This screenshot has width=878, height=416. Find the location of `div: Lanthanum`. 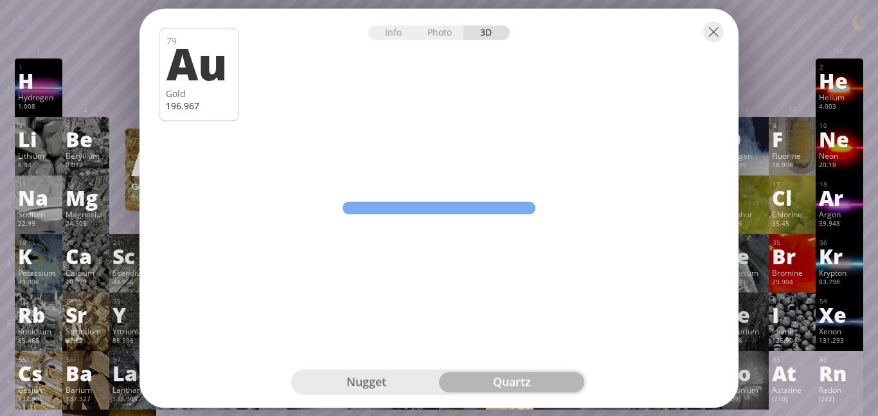

div: Lanthanum is located at coordinates (132, 390).